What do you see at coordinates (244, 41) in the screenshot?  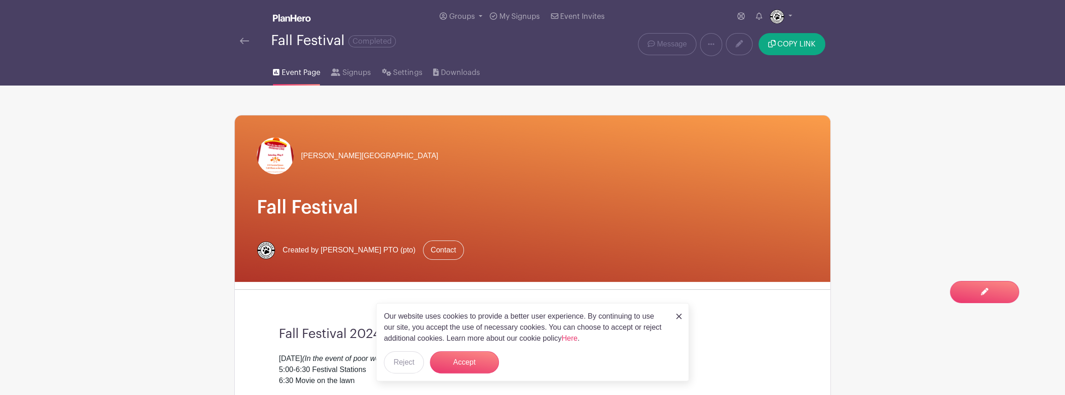 I see `img: back-arrow-29a5d9b10d5bd6ae65dc969a981735edf675c4d7a1fe02e03b50dbd4ba3cdb55.svg` at bounding box center [244, 41].